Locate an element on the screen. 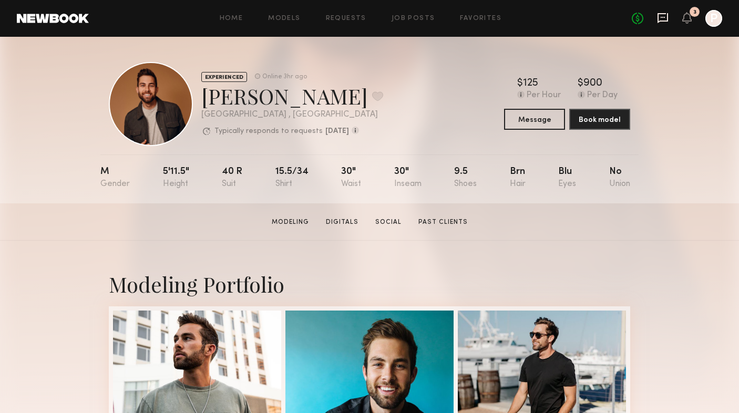  button: Message is located at coordinates (535, 119).